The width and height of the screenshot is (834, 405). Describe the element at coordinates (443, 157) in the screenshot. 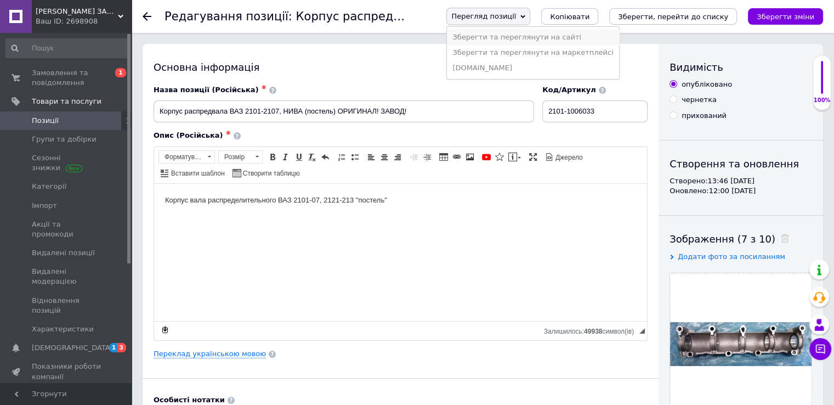

I see `a: Таблиця` at that location.